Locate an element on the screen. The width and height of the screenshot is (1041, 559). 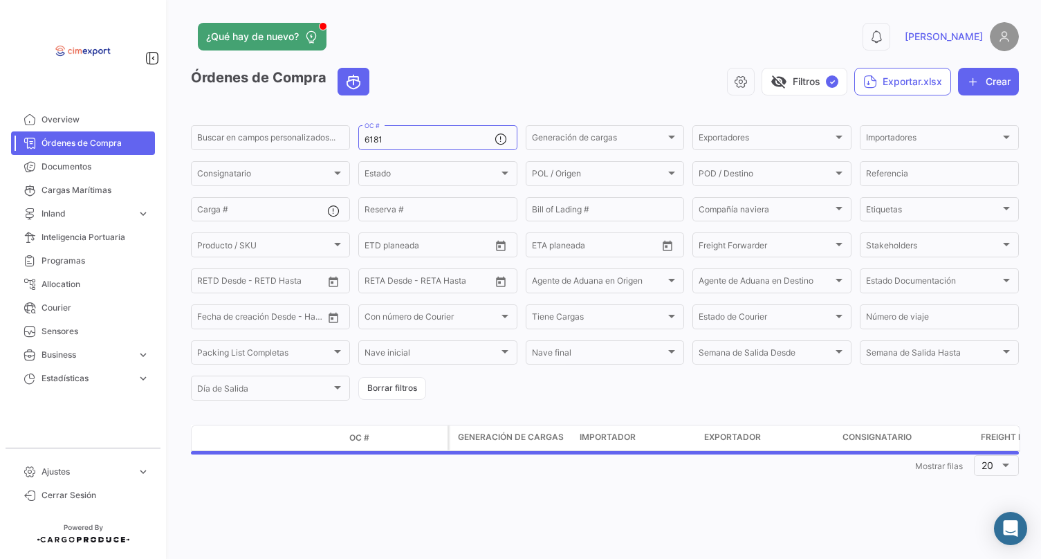
div: Abrir Intercom Messenger is located at coordinates (1011, 529).